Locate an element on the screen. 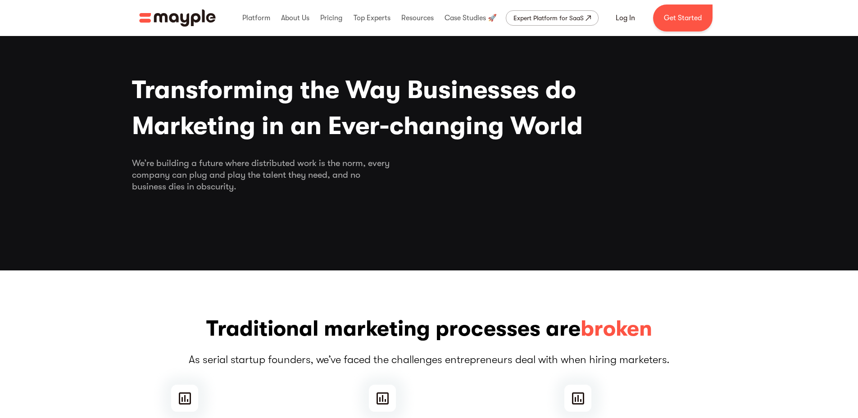  div: About Us is located at coordinates (295, 18).